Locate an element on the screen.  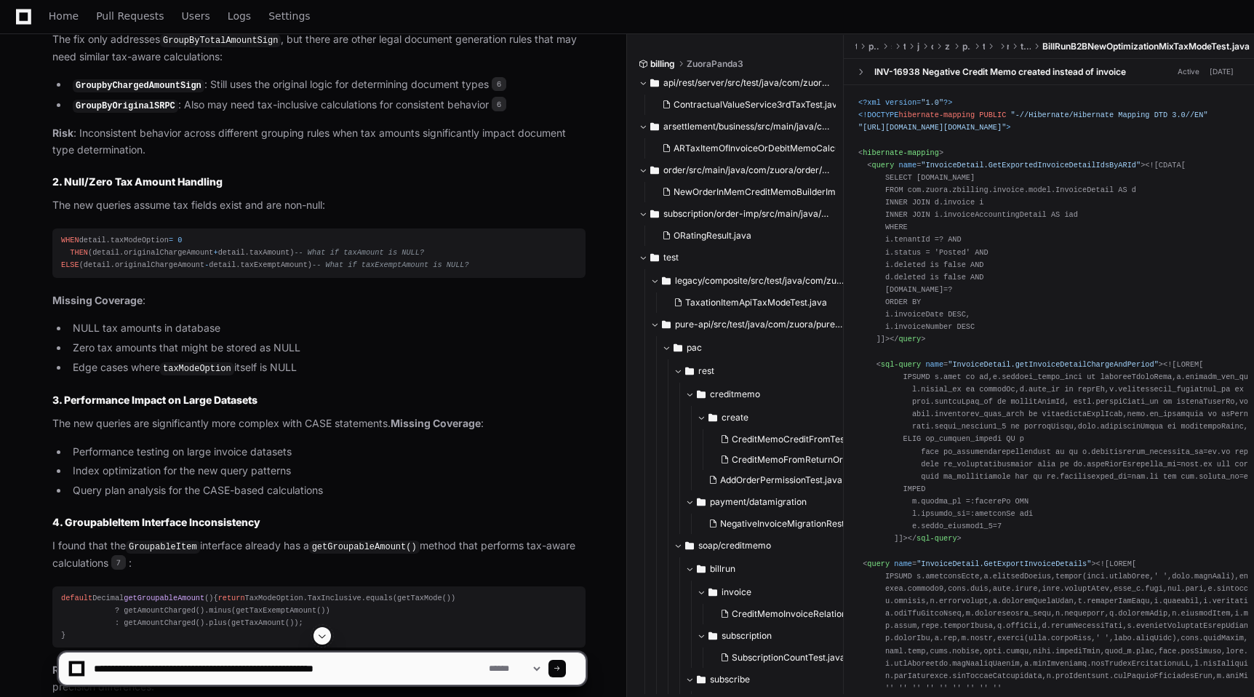
code: GroupByTotalAmountSign is located at coordinates (220, 41).